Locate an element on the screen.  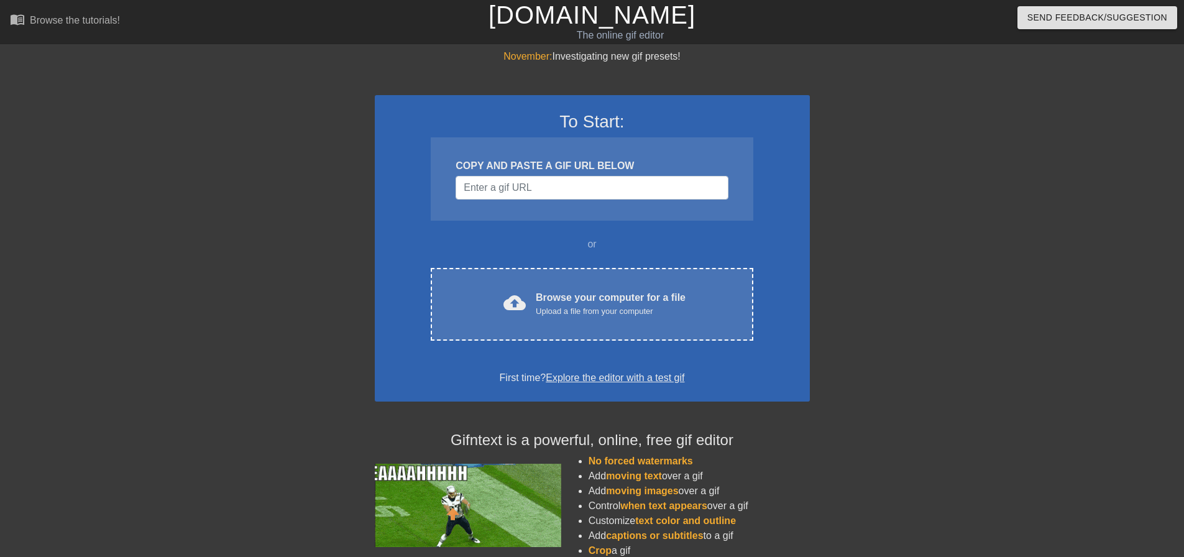
img: football_small.gif is located at coordinates (468, 505).